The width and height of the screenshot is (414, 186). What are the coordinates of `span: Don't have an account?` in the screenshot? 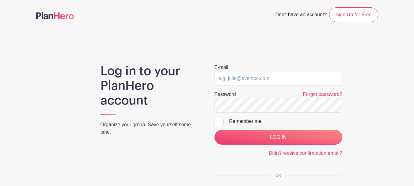 It's located at (301, 15).